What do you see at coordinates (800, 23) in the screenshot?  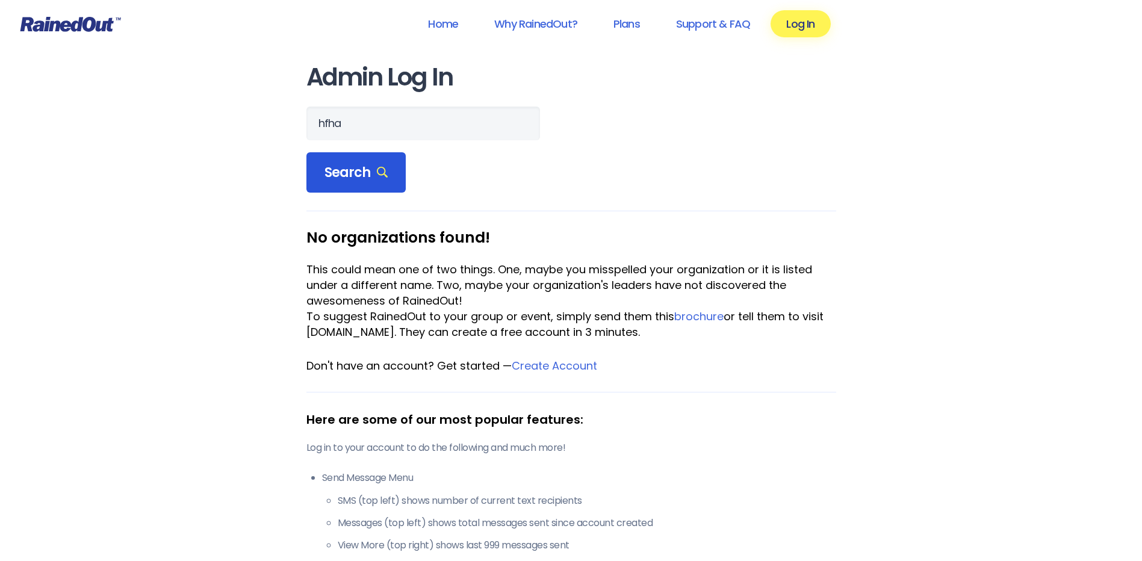 I see `a: Log In` at bounding box center [800, 23].